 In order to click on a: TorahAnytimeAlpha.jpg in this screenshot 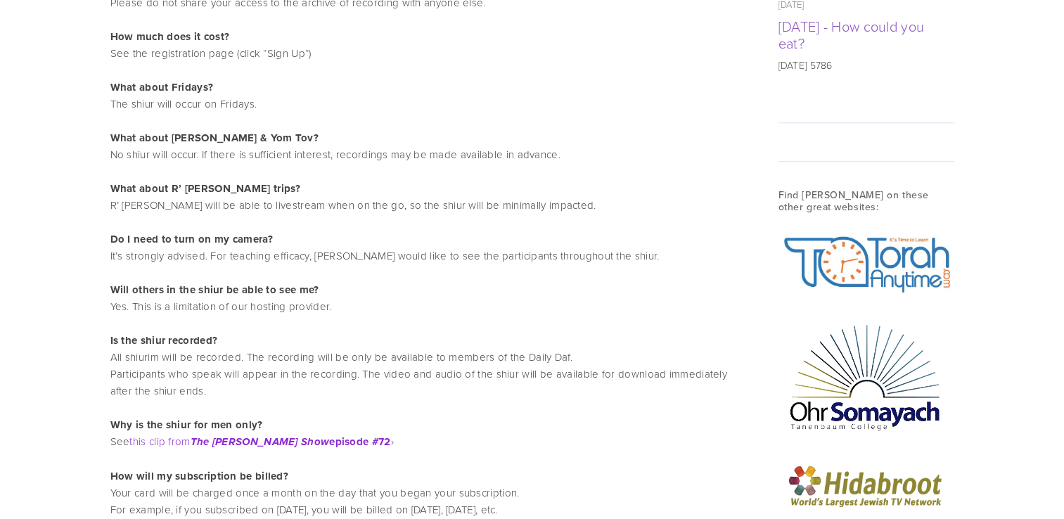, I will do `click(867, 263)`.